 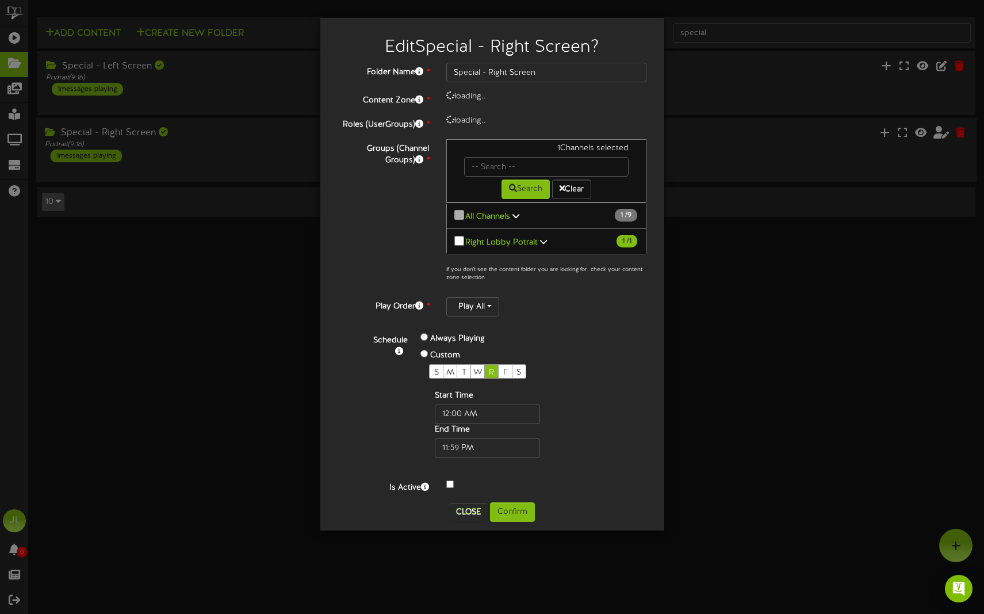 What do you see at coordinates (454, 396) in the screenshot?
I see `label: Start Time` at bounding box center [454, 396].